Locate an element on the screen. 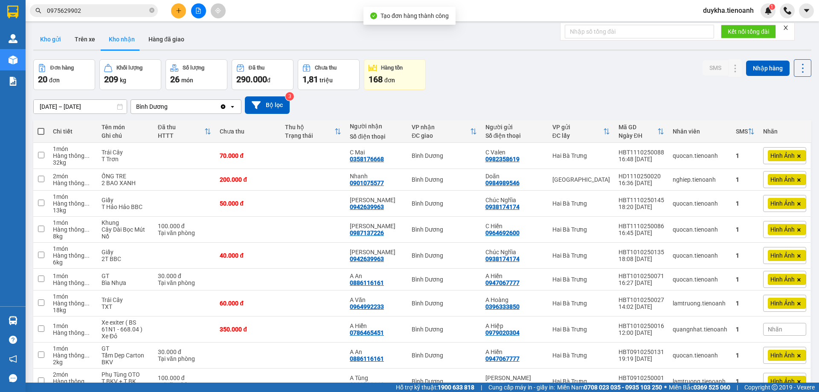  div: T Trơn is located at coordinates (125, 159).